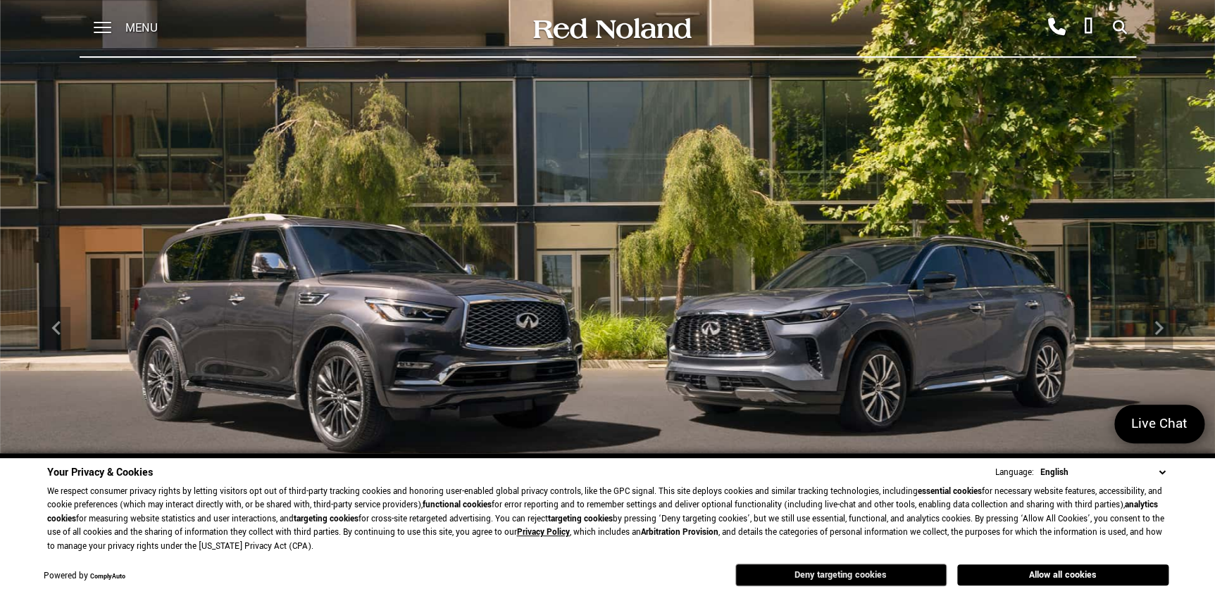 This screenshot has width=1215, height=596. Describe the element at coordinates (108, 577) in the screenshot. I see `a: ComplyAuto` at that location.